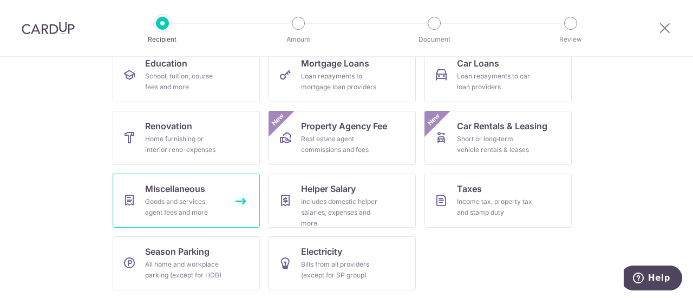 This screenshot has height=298, width=693. I want to click on div: All home and workplace parking (except for HDB), so click(184, 270).